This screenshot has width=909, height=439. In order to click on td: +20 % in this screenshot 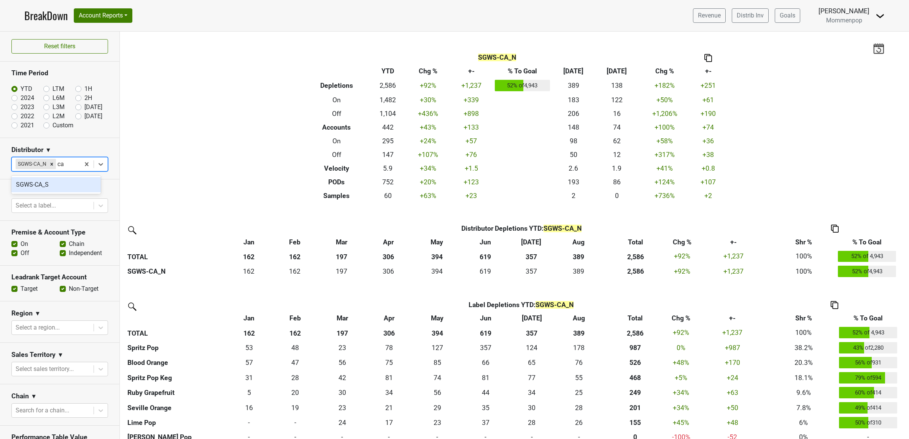, I will do `click(428, 182)`.